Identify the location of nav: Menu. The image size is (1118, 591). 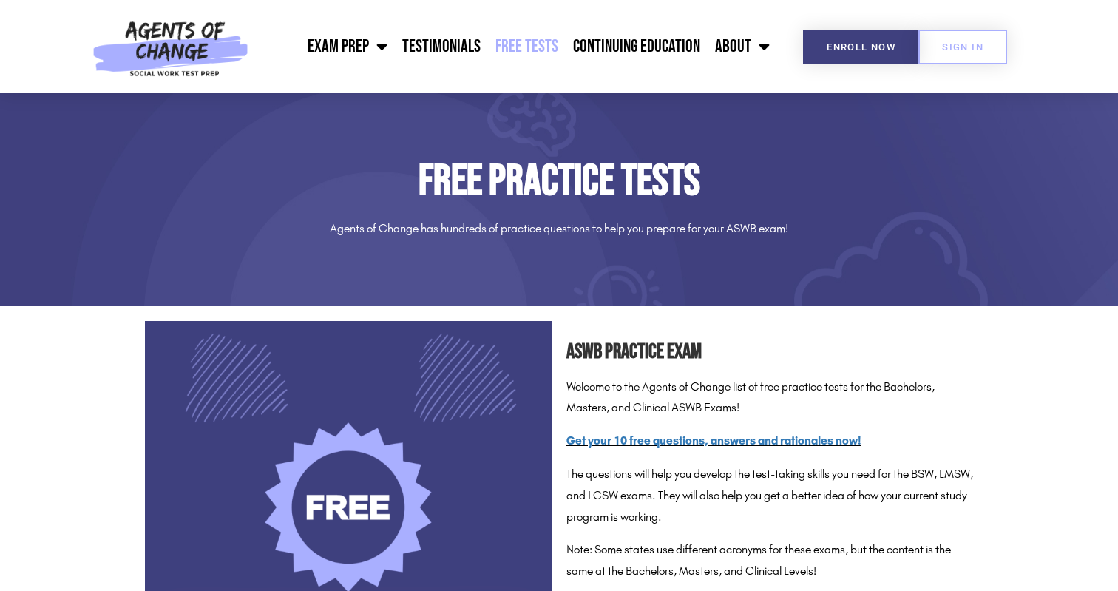
(516, 47).